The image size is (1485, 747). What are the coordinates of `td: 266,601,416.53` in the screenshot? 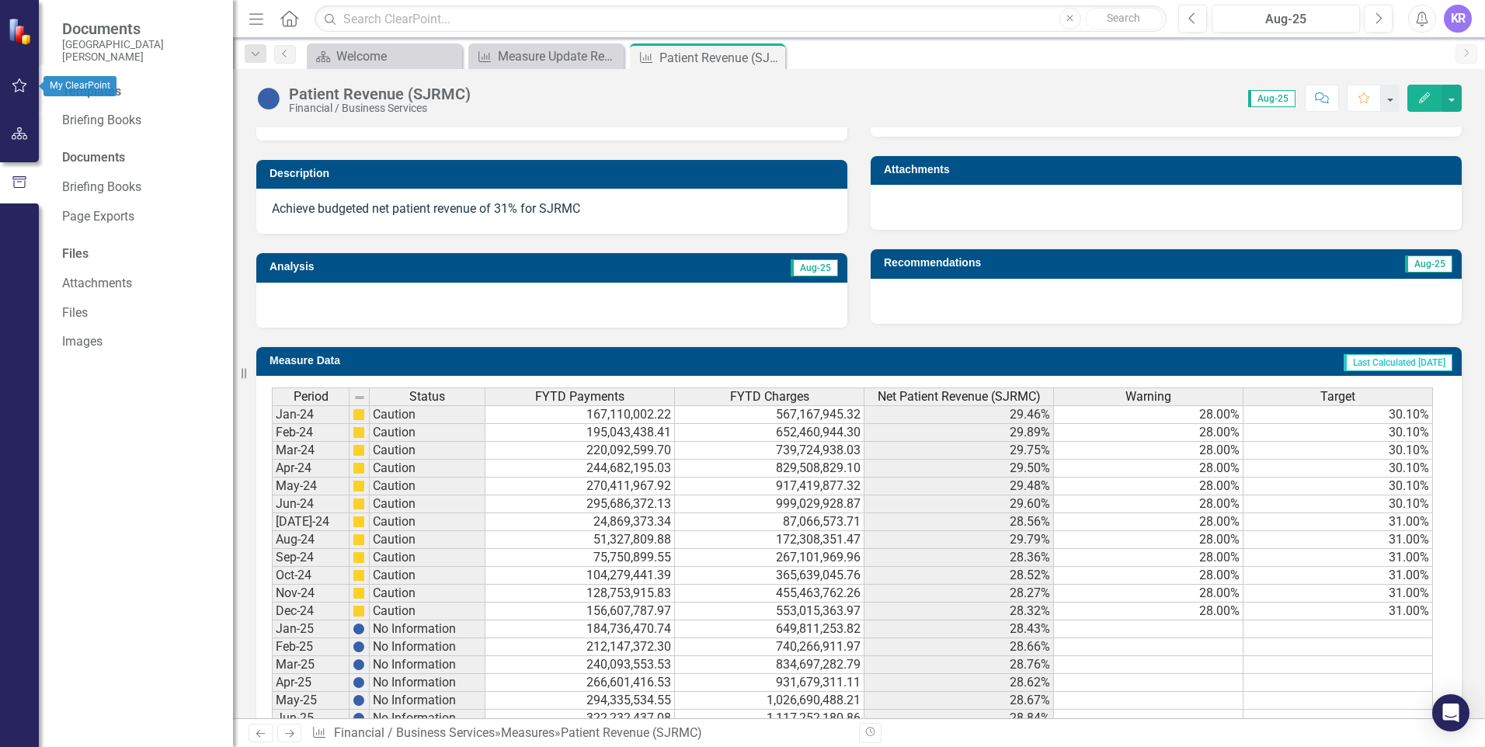 It's located at (580, 683).